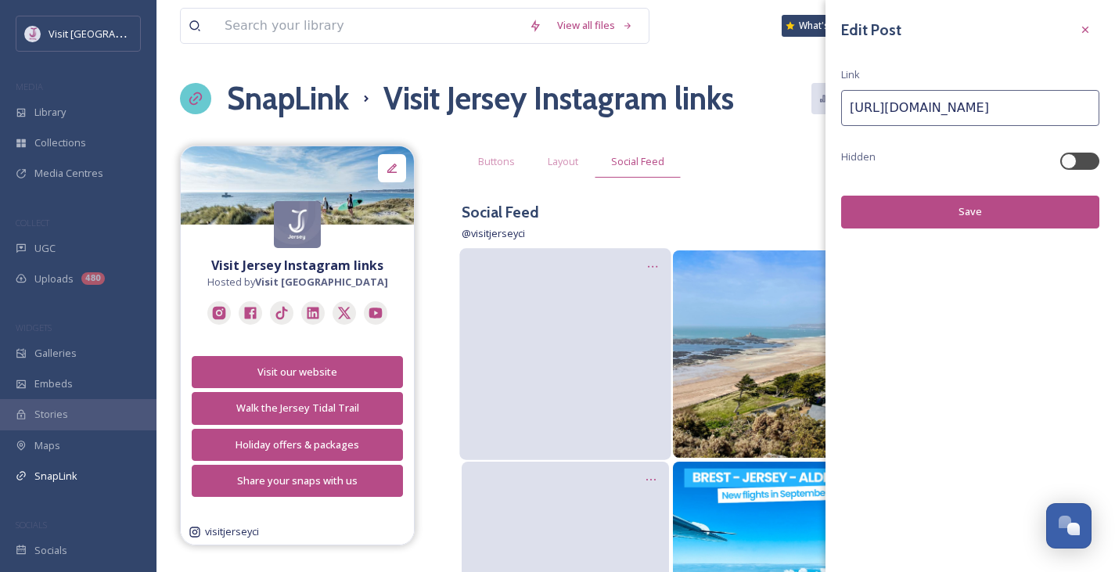 The height and width of the screenshot is (572, 1115). Describe the element at coordinates (500, 212) in the screenshot. I see `h3: Social Feed` at that location.